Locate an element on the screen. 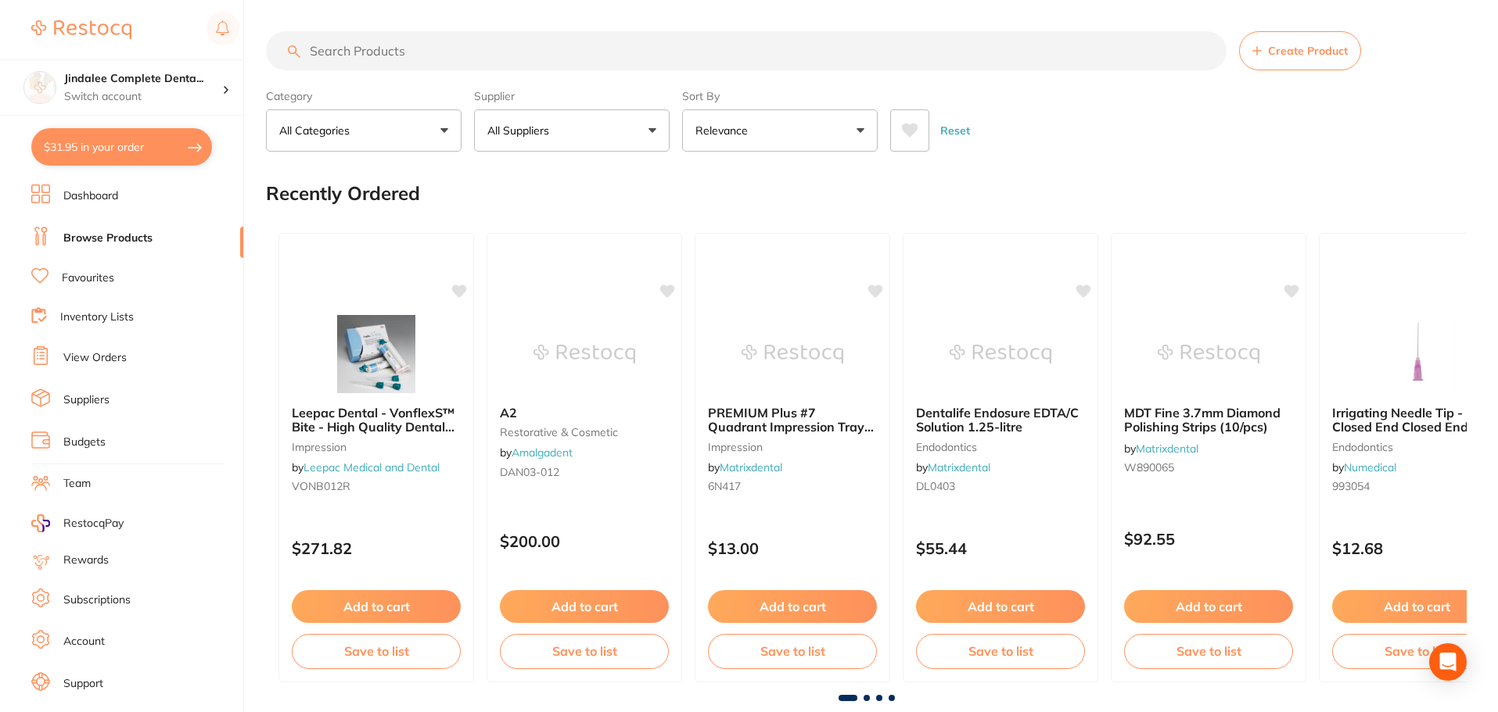 The height and width of the screenshot is (712, 1498). small: 6N417 is located at coordinates (792, 486).